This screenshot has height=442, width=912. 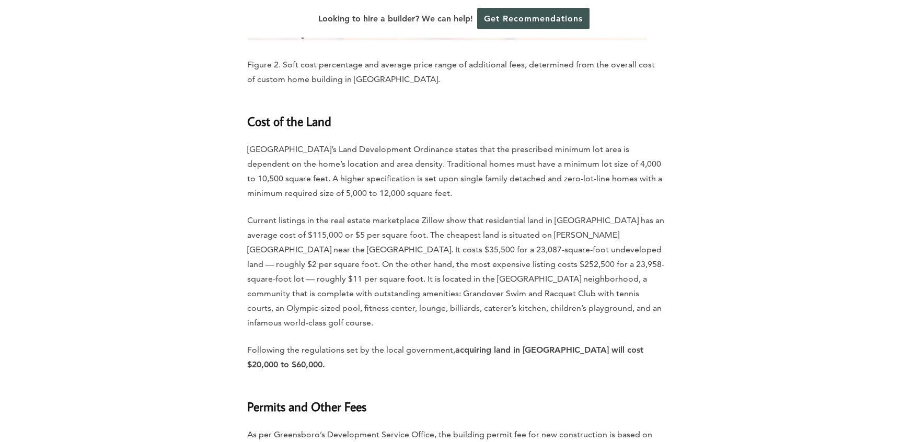 I want to click on strong: Permits and Other Fees, so click(x=307, y=406).